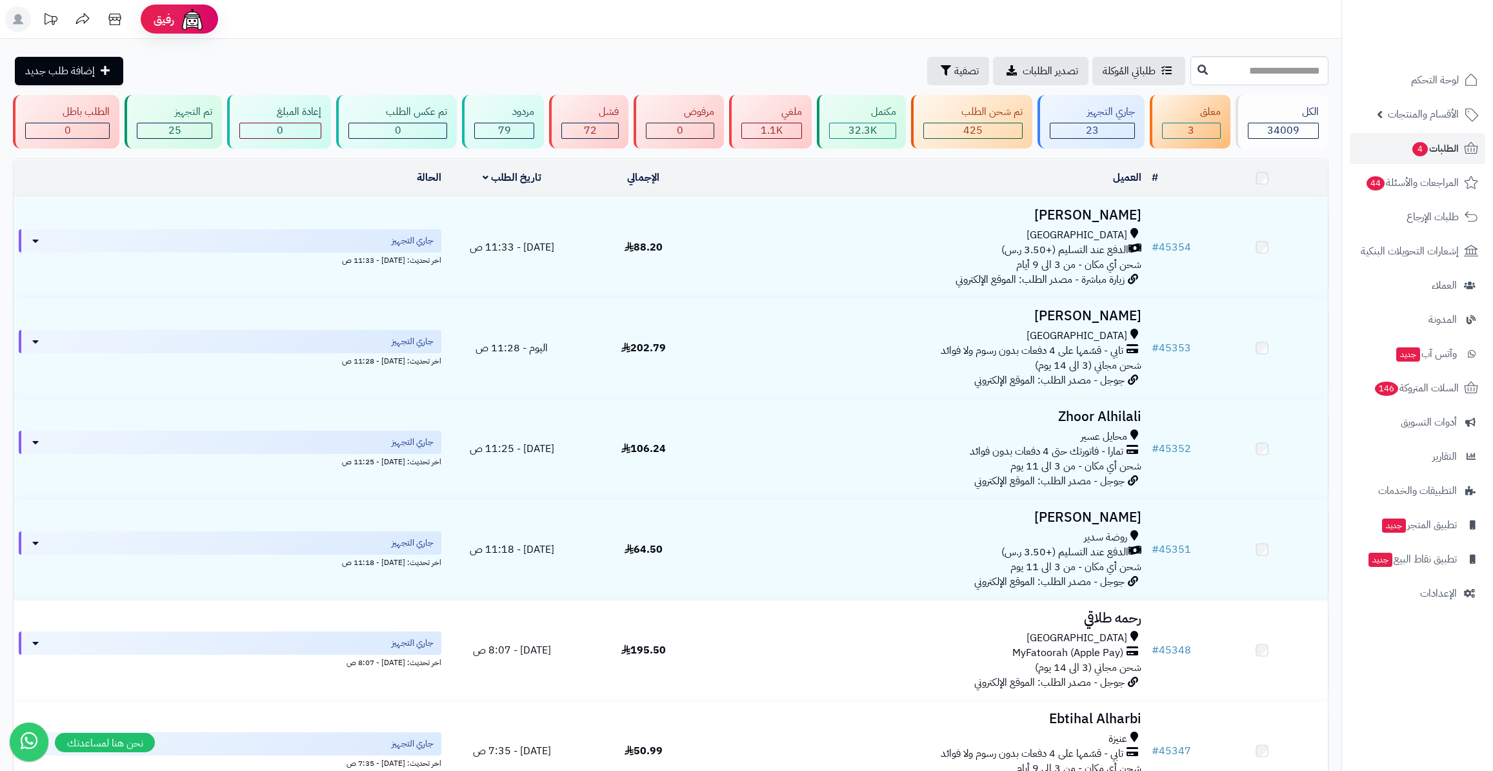 Image resolution: width=1493 pixels, height=771 pixels. I want to click on span: 72, so click(591, 130).